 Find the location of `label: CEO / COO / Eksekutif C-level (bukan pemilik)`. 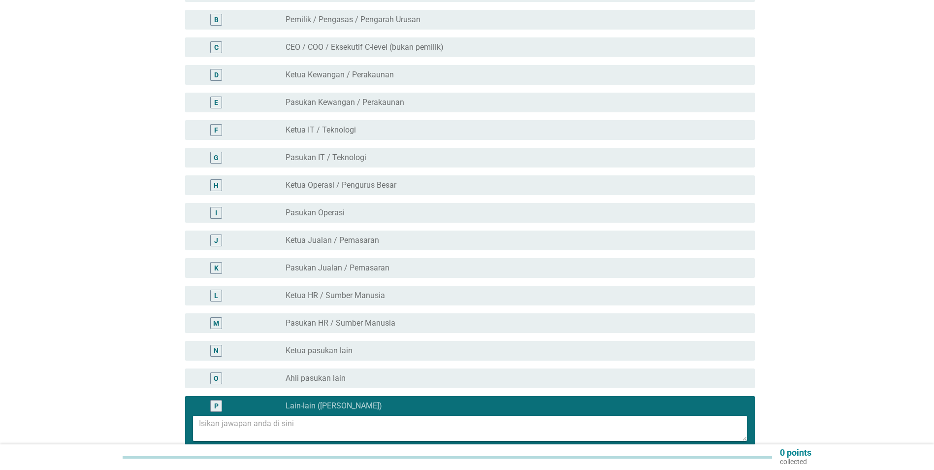

label: CEO / COO / Eksekutif C-level (bukan pemilik) is located at coordinates (364, 47).